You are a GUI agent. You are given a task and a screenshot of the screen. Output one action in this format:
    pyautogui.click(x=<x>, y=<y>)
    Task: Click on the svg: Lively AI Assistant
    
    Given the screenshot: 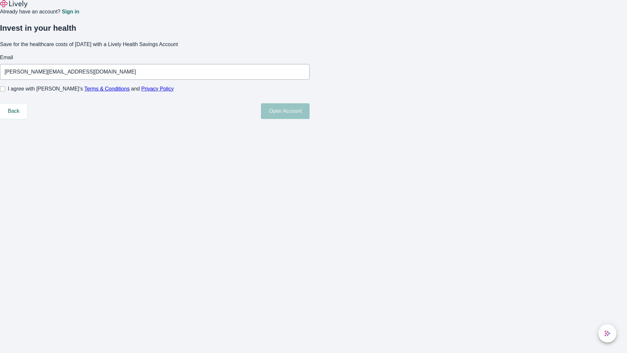 What is the action you would take?
    pyautogui.click(x=608, y=333)
    